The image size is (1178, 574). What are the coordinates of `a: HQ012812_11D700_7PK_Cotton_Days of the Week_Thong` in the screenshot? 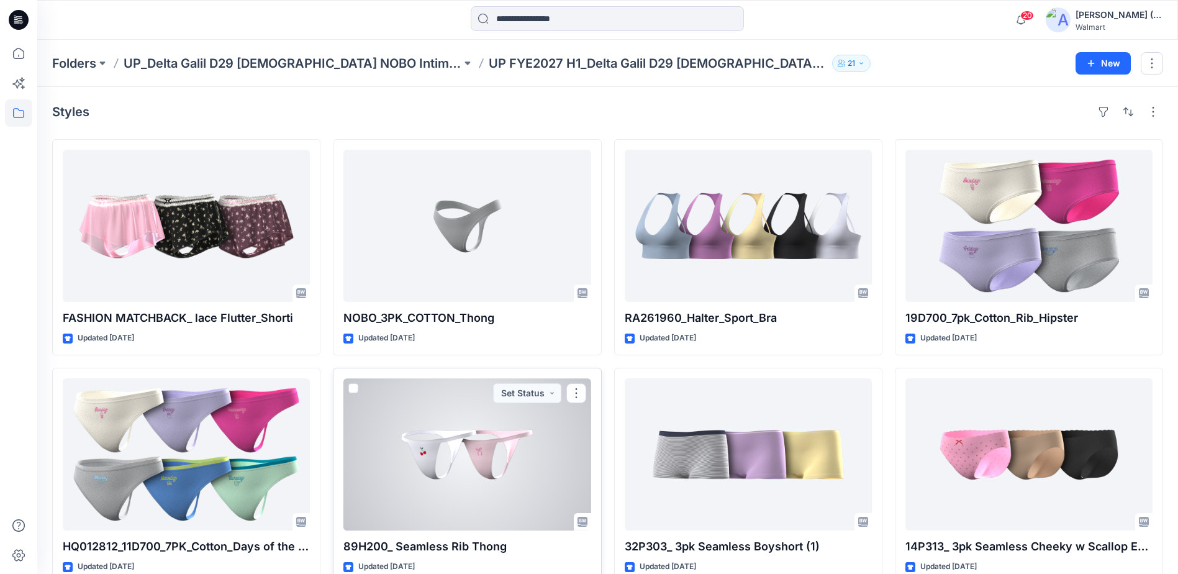 It's located at (186, 454).